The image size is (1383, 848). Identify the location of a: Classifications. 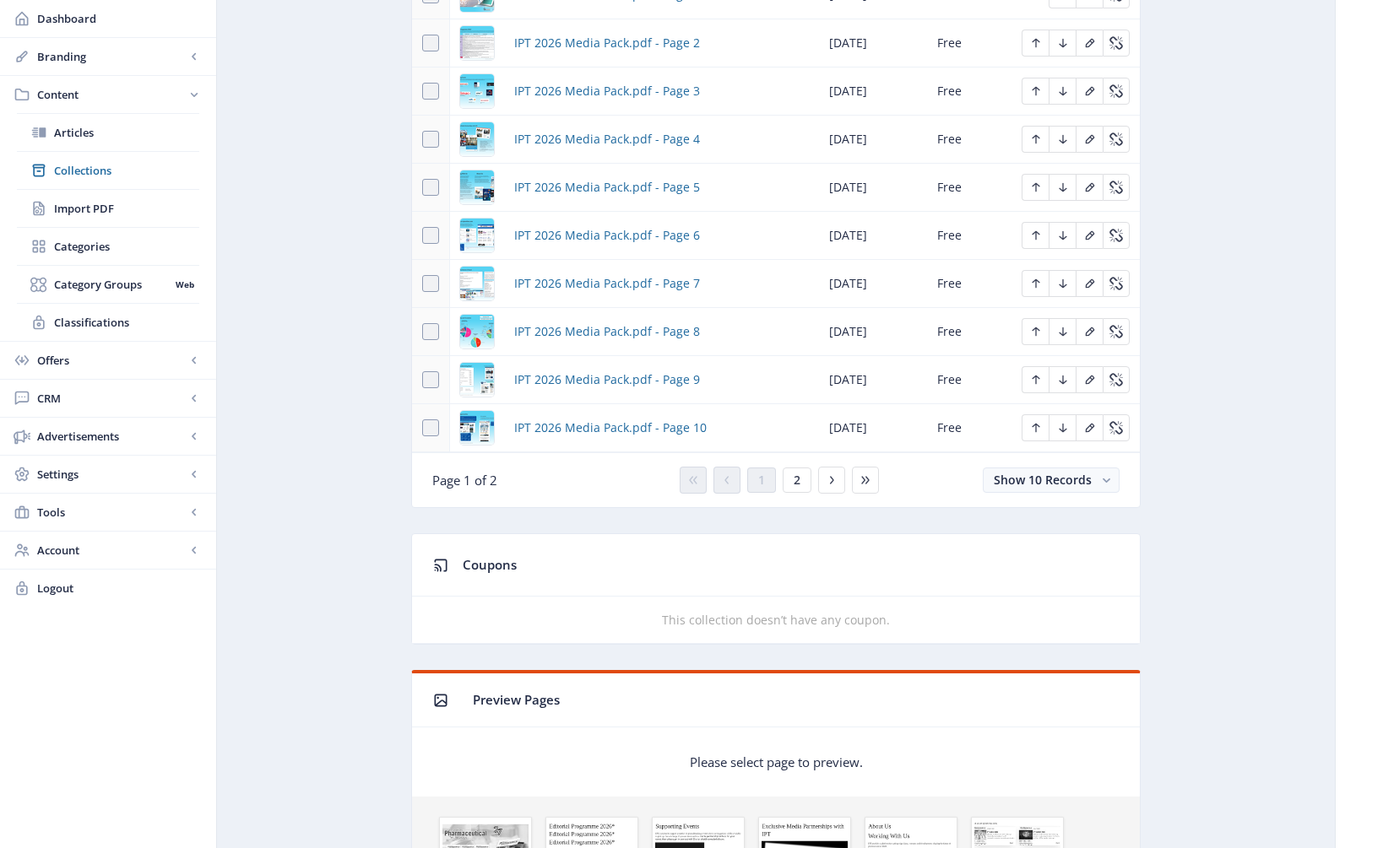
(108, 322).